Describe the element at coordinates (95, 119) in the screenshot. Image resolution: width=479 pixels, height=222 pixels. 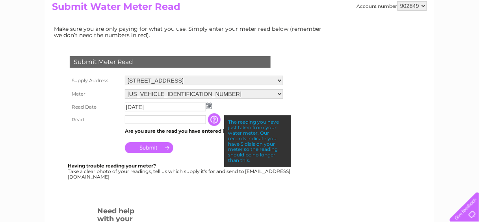
I see `th: Read` at that location.